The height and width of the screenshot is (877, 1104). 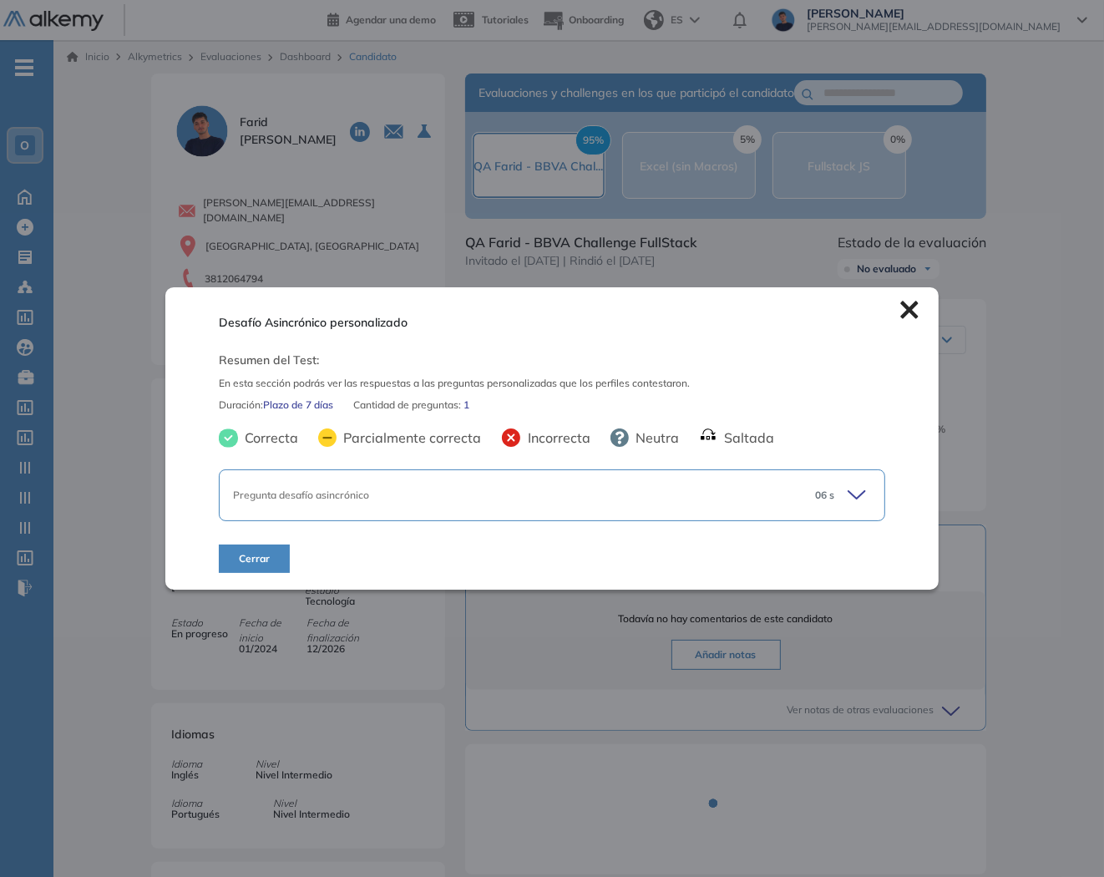 What do you see at coordinates (466, 405) in the screenshot?
I see `span: 1` at bounding box center [466, 405].